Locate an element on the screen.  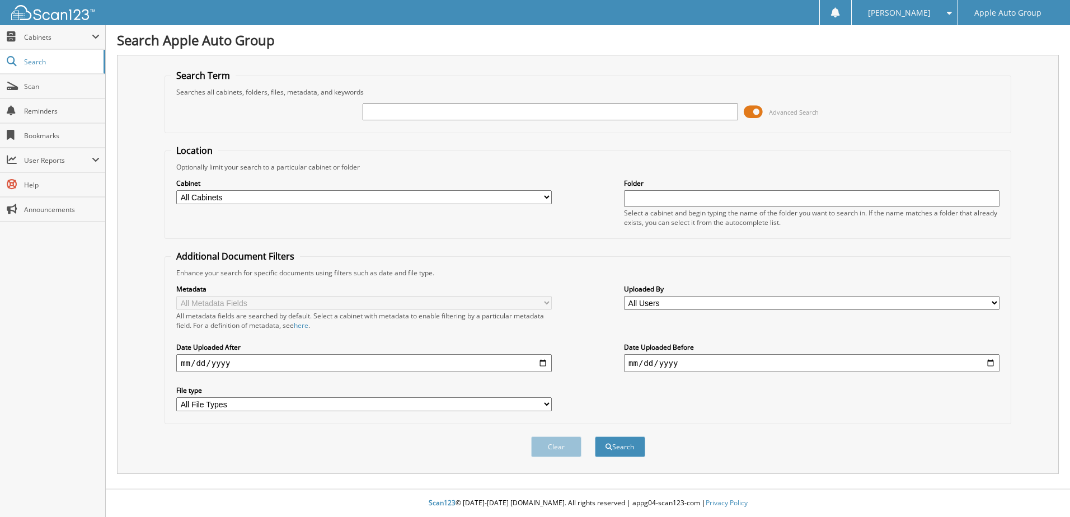
div: Searches all cabinets, folders, files, metadata, and keywords is located at coordinates (588, 92).